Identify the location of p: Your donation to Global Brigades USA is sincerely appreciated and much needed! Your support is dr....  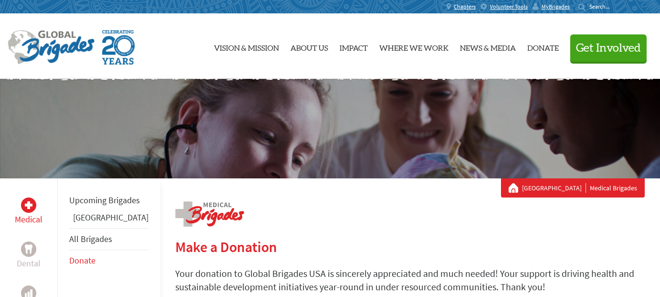
(410, 280).